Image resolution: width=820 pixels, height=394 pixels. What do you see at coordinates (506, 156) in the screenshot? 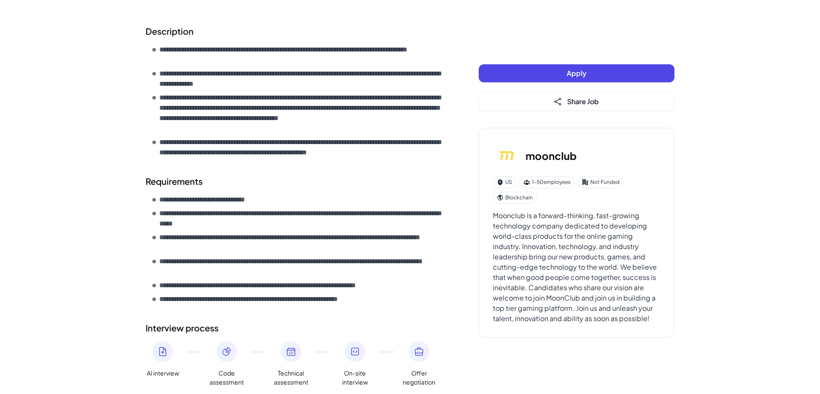
I see `img: mo` at bounding box center [506, 156].